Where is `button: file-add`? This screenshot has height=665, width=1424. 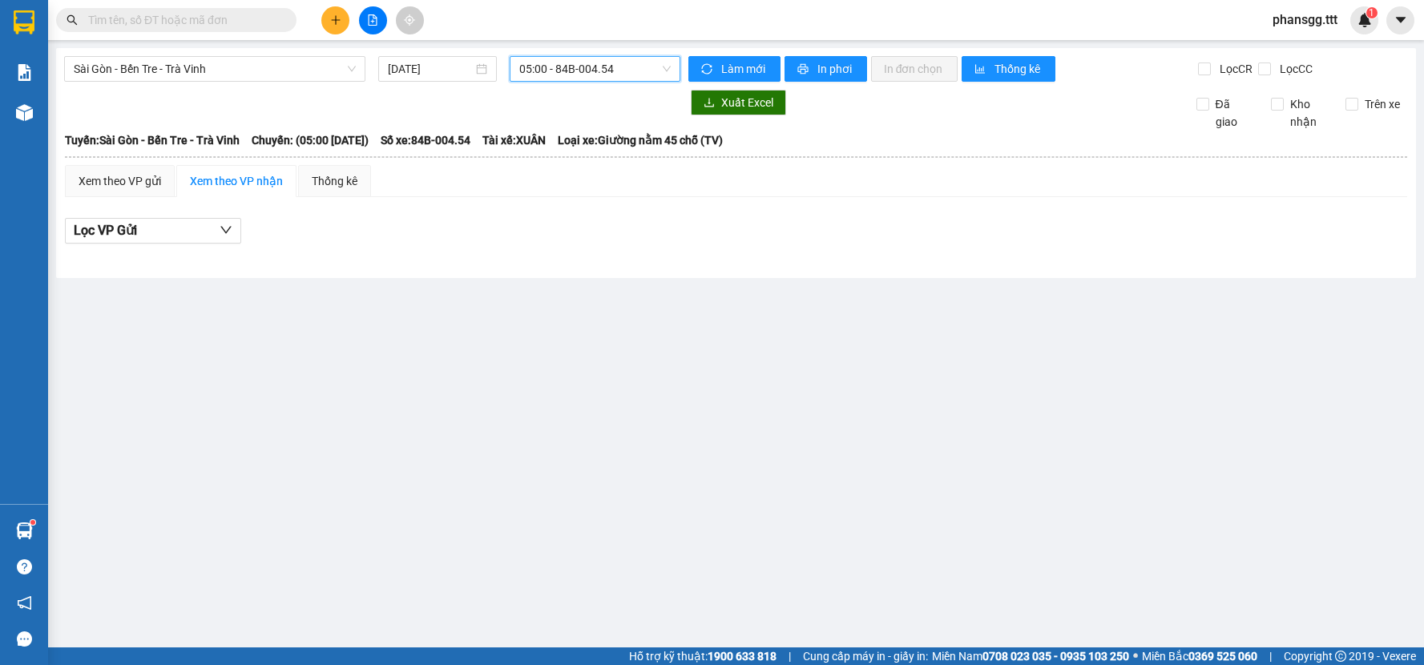 button: file-add is located at coordinates (373, 20).